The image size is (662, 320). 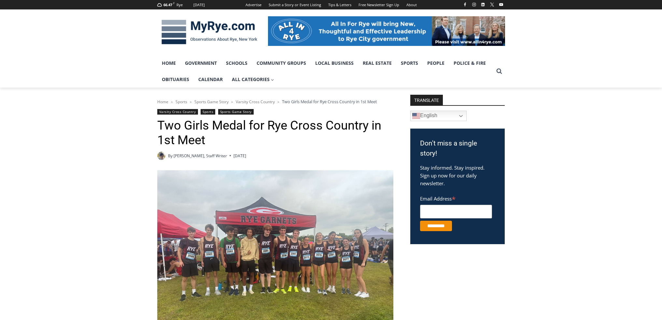 What do you see at coordinates (275, 133) in the screenshot?
I see `h1: Two Girls Medal for Rye Cross Country in 1st Meet` at bounding box center [275, 133].